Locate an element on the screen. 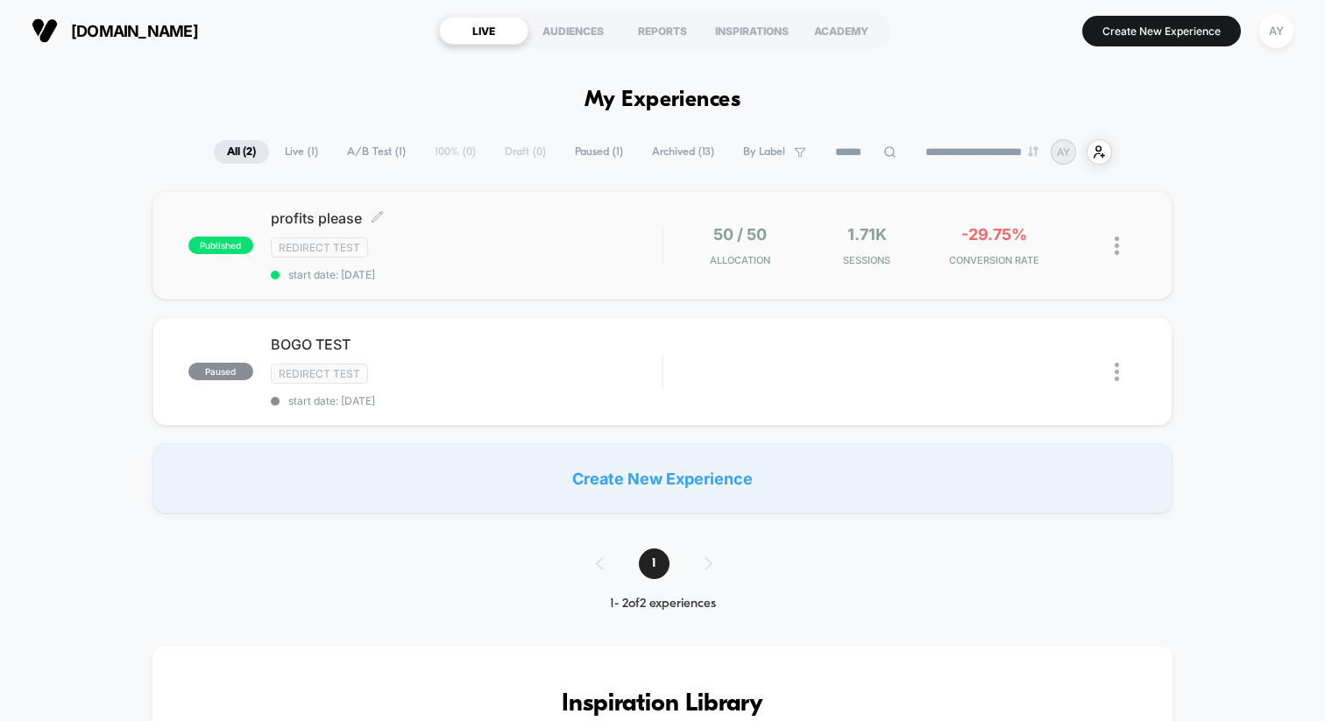 The width and height of the screenshot is (1325, 721). span: Paused ( 1 ) is located at coordinates (599, 152).